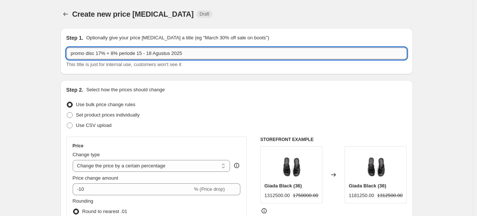  I want to click on span: % (Price drop), so click(209, 189).